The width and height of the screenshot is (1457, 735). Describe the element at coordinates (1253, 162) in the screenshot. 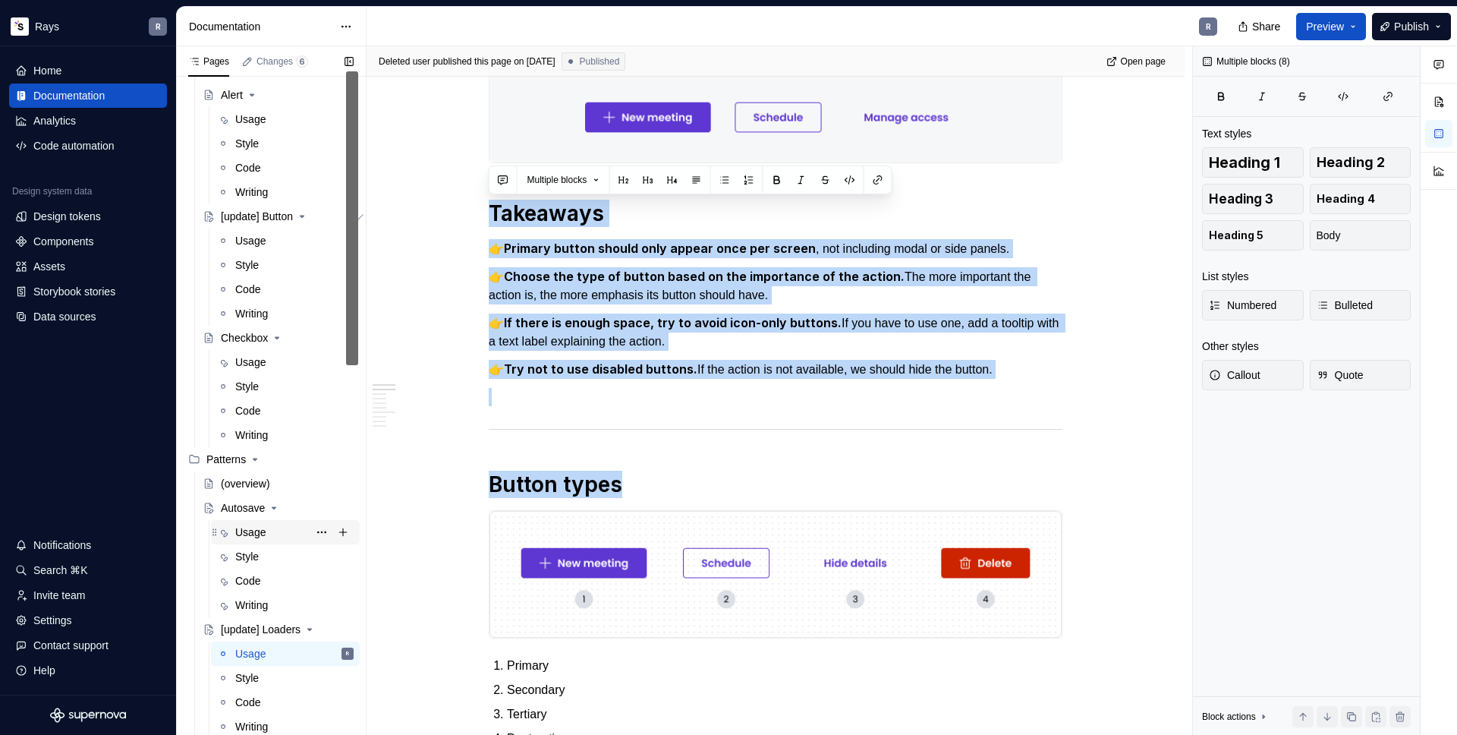

I see `button: Heading 1` at that location.